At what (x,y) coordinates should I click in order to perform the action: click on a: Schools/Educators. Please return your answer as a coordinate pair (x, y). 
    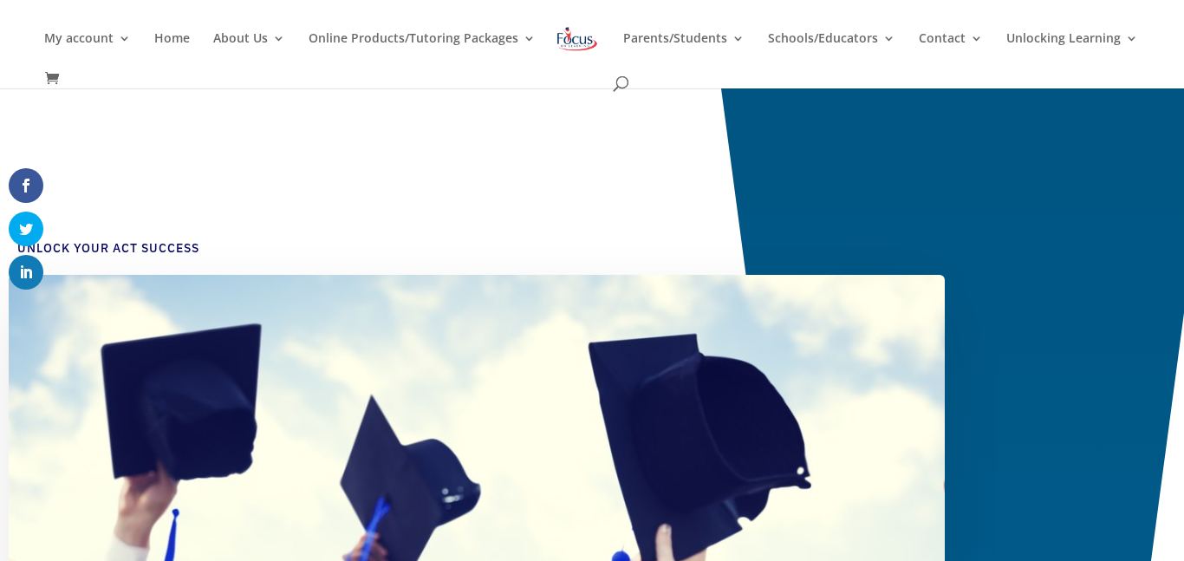
    Looking at the image, I should click on (831, 52).